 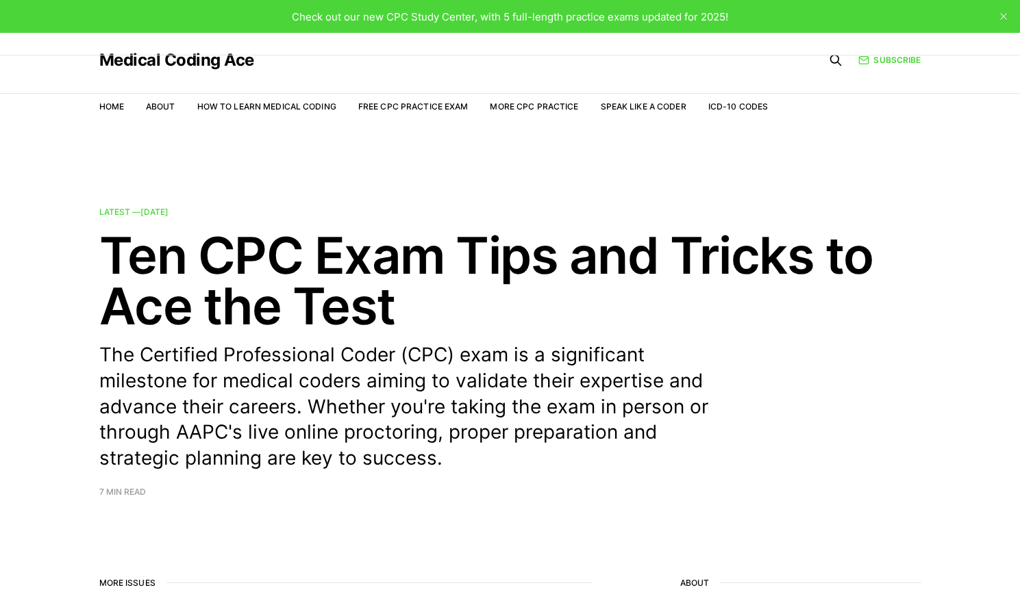 What do you see at coordinates (510, 16) in the screenshot?
I see `span: Check out our new CPC Study Center, with 5 full-length practice exams updated for 2025!` at bounding box center [510, 16].